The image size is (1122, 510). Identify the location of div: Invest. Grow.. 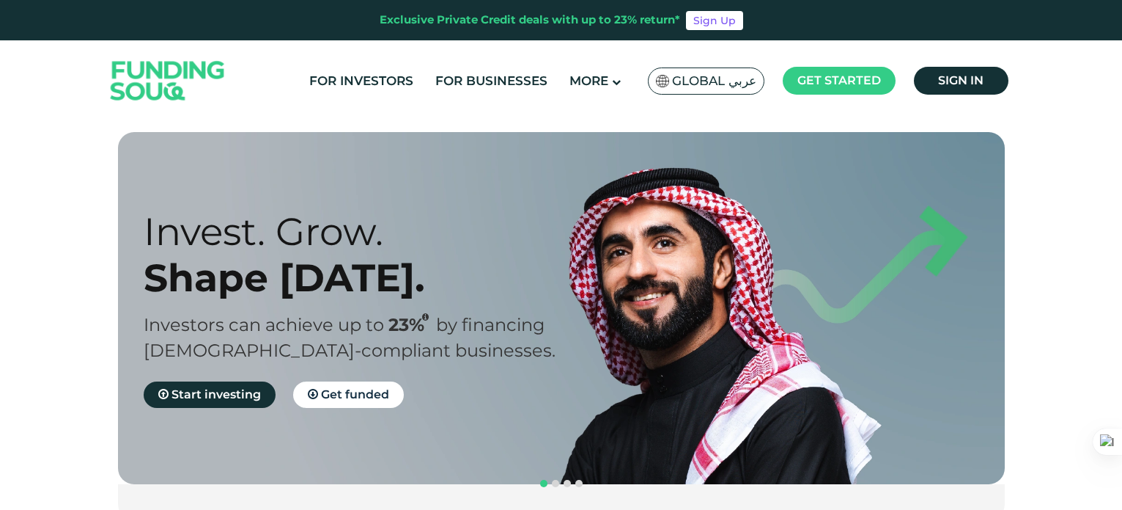
(365, 231).